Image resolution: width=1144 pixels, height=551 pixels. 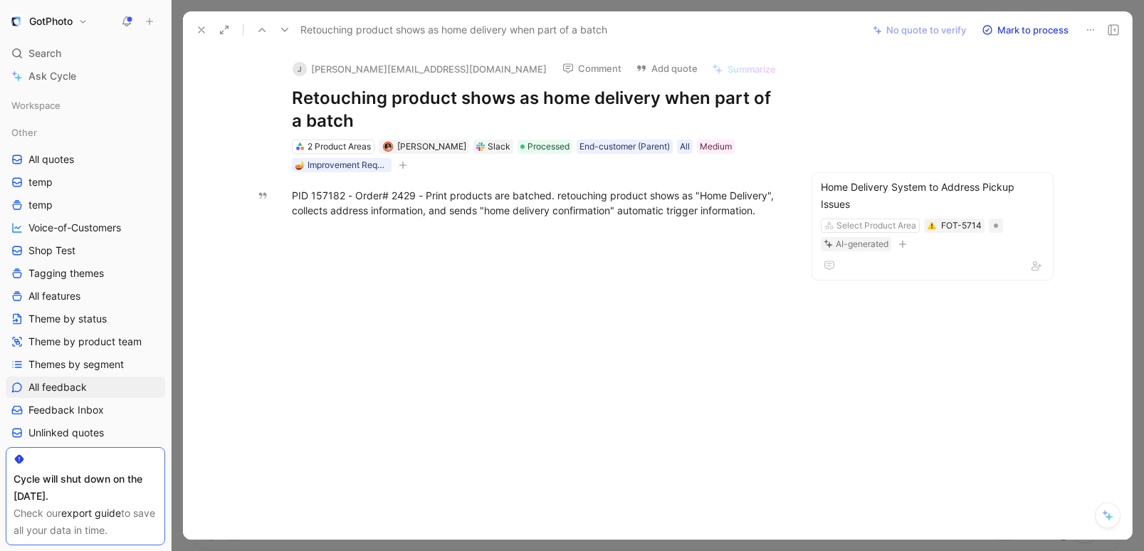 I want to click on button: No quote to verify, so click(x=919, y=30).